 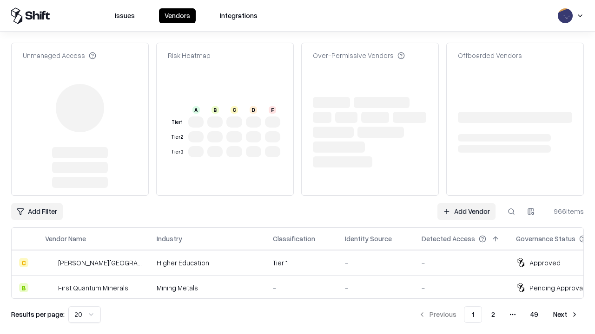 What do you see at coordinates (50, 288) in the screenshot?
I see `img: First Quantum Minerals` at bounding box center [50, 288].